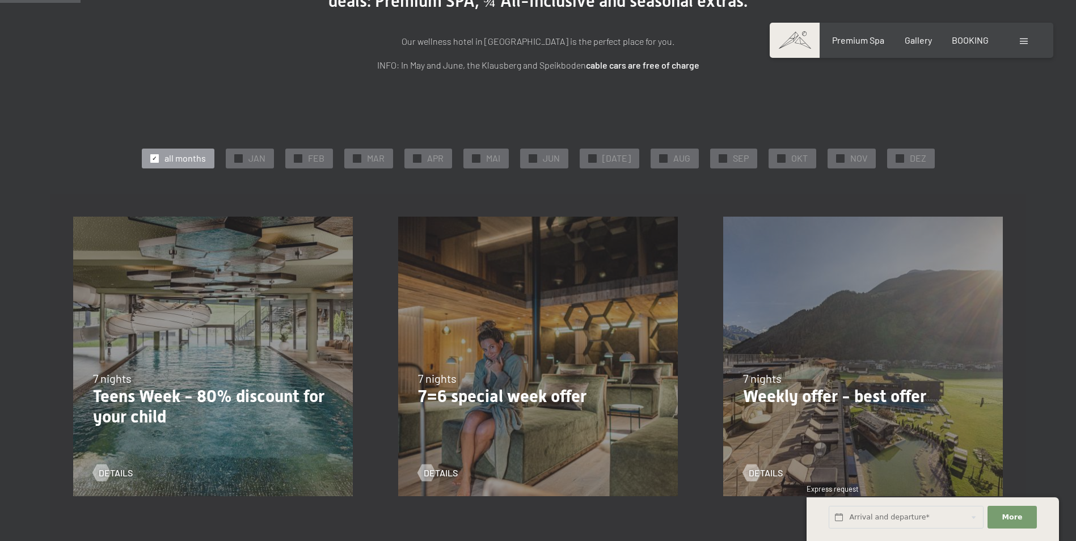 This screenshot has height=541, width=1076. What do you see at coordinates (918, 40) in the screenshot?
I see `span: Gallery` at bounding box center [918, 40].